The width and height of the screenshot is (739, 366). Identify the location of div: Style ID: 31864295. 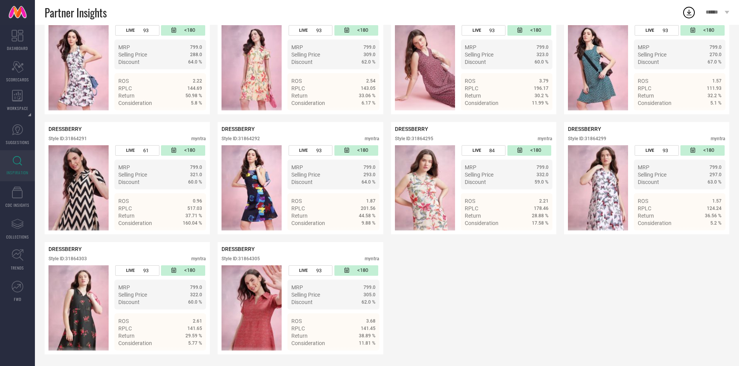
(414, 139).